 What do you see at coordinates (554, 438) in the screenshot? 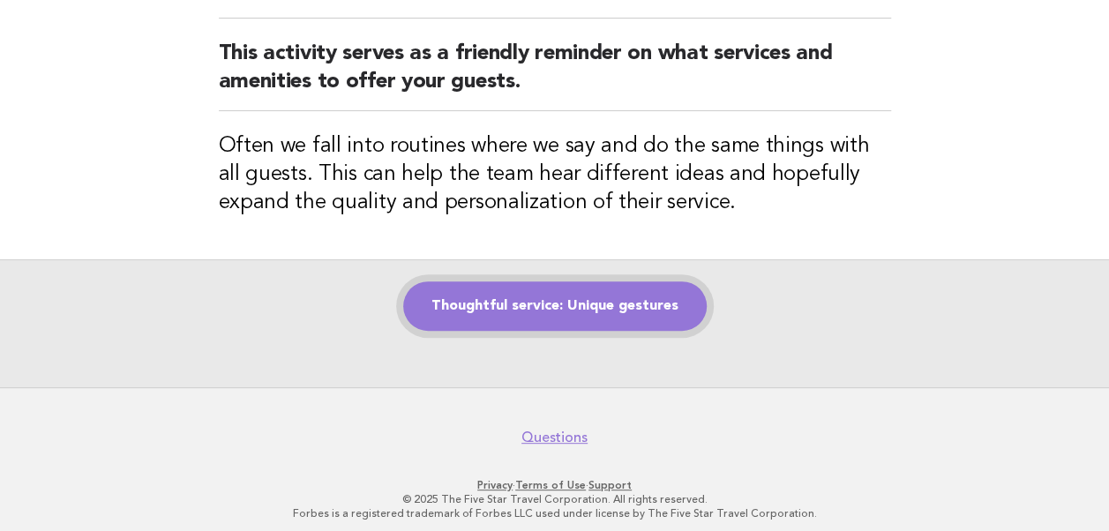
I see `a: Questions` at bounding box center [554, 438].